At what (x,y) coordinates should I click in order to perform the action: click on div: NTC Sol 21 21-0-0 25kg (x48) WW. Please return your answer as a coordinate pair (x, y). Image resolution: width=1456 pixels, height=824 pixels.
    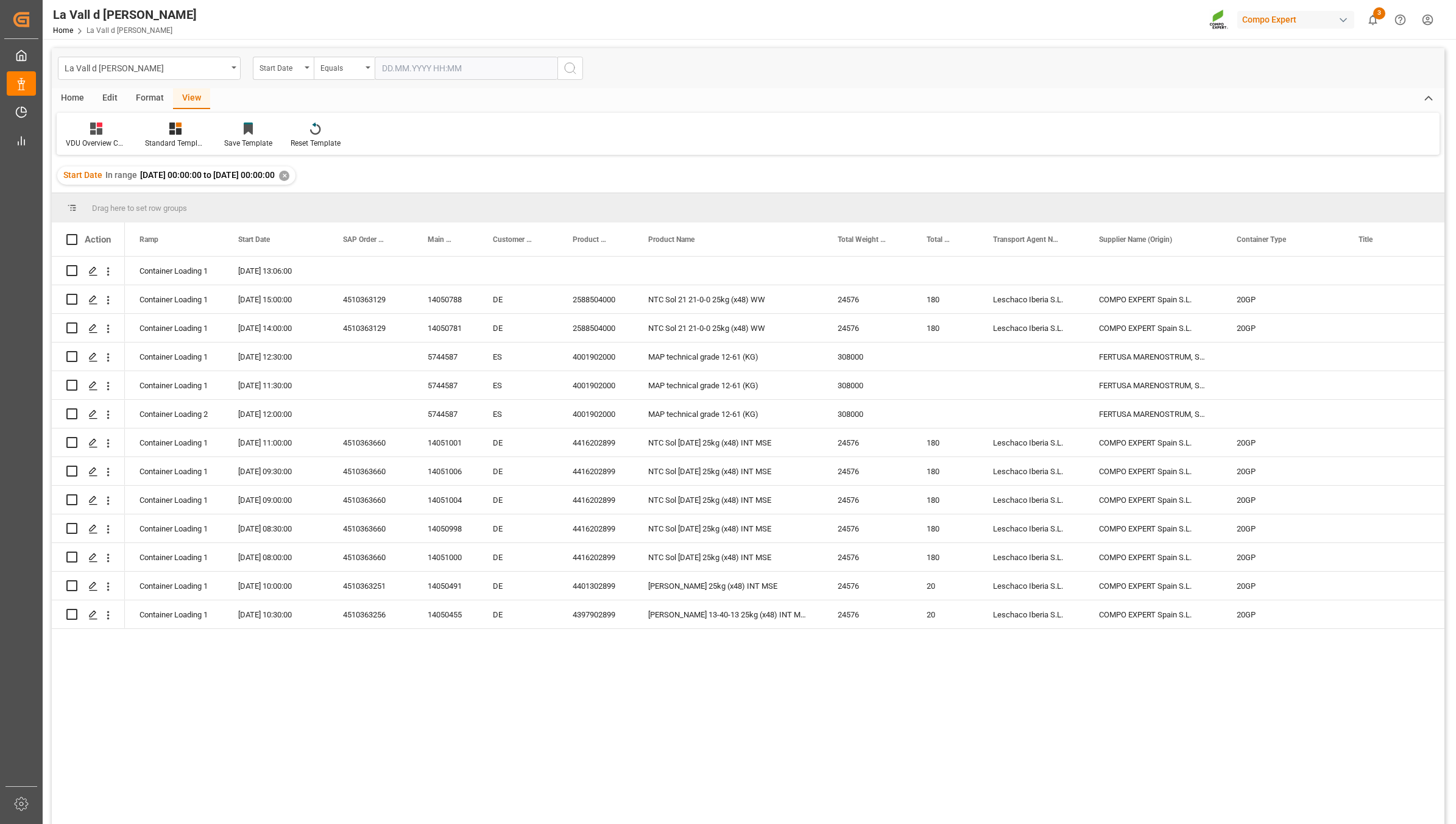
    Looking at the image, I should click on (728, 328).